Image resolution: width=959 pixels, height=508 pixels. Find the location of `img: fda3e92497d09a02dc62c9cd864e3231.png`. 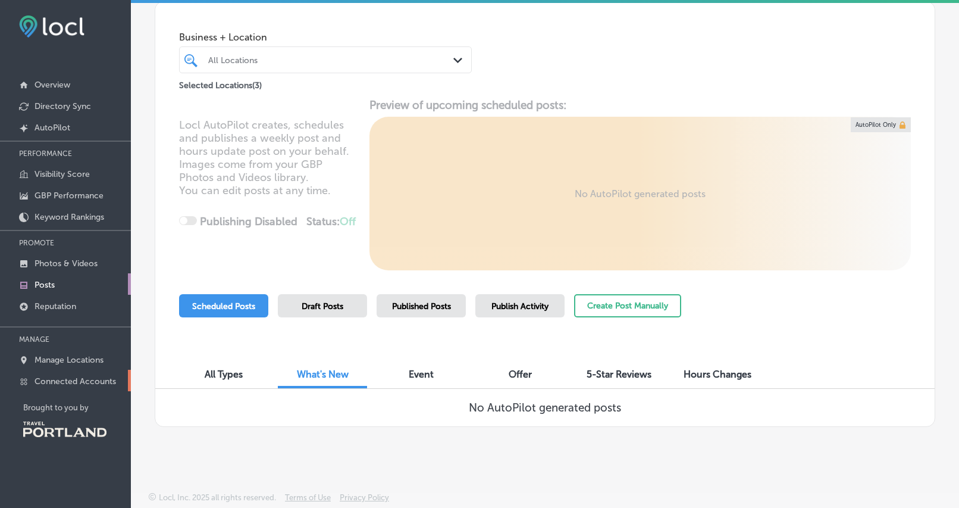

img: fda3e92497d09a02dc62c9cd864e3231.png is located at coordinates (52, 26).